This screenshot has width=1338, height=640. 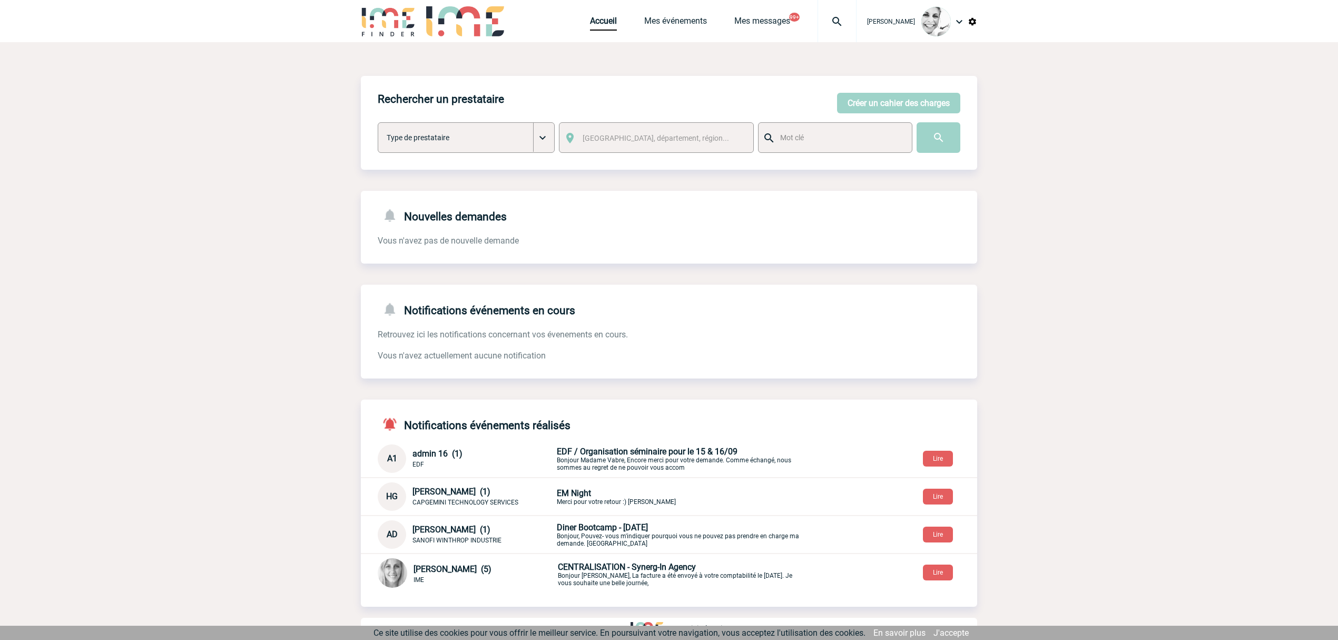 What do you see at coordinates (840, 138) in the screenshot?
I see `input: Mot clé` at bounding box center [840, 138].